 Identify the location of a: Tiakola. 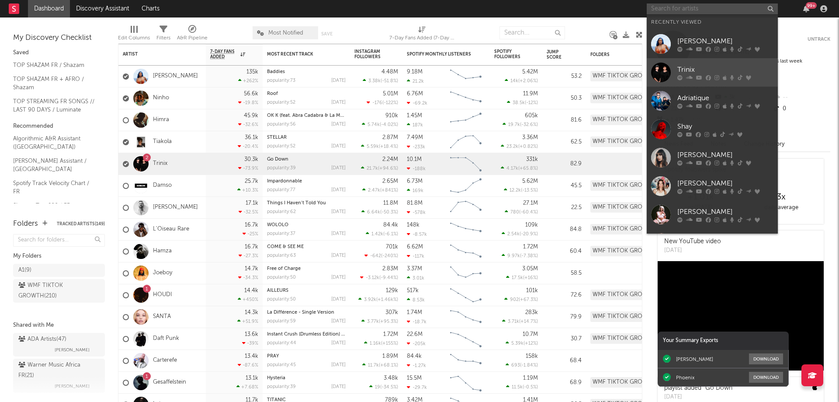
(162, 142).